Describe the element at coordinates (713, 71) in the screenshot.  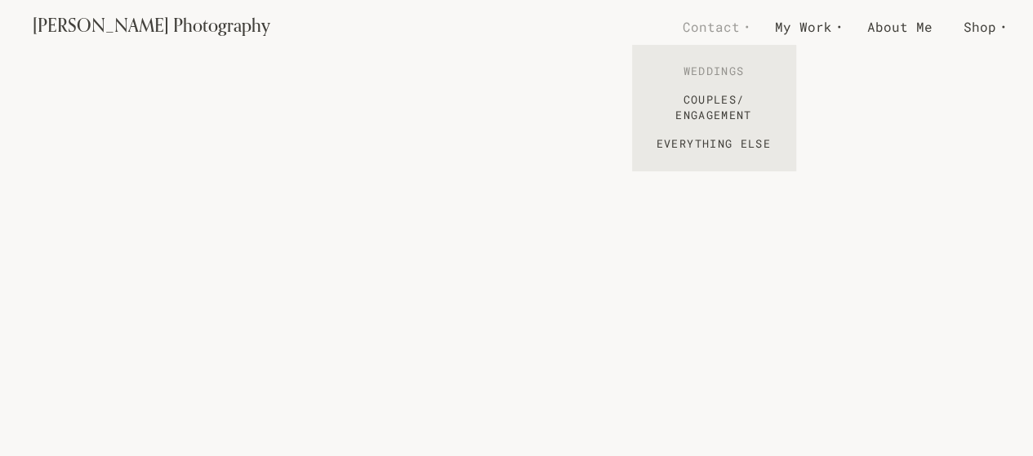
I see `a: Weddings` at that location.